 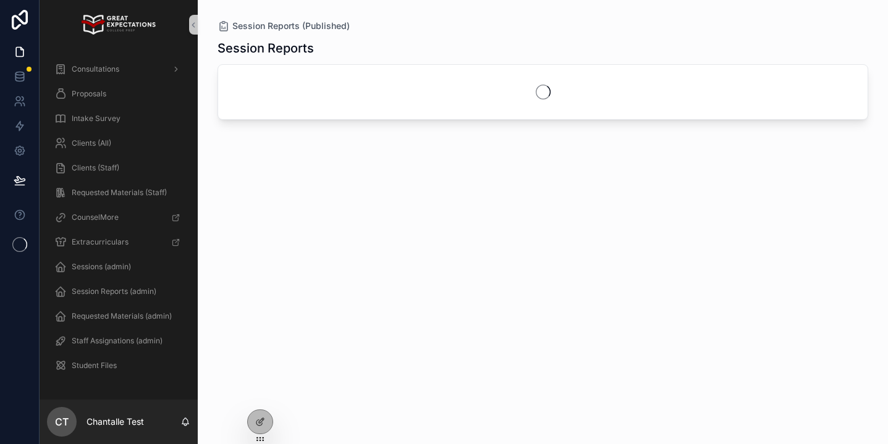 I want to click on p: Chantalle Test, so click(x=115, y=422).